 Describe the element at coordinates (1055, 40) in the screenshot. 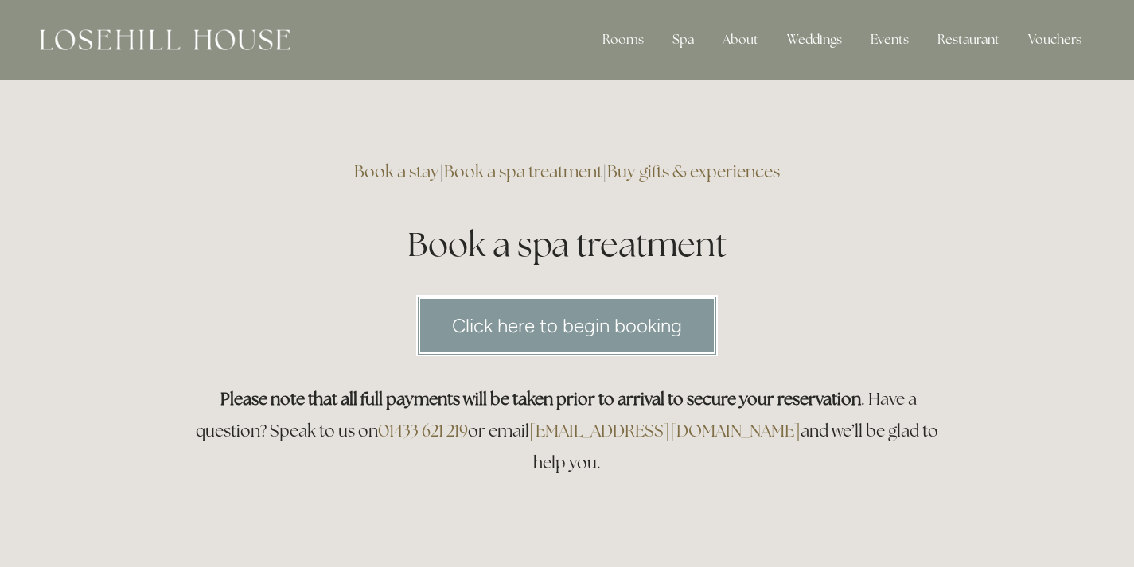

I see `a: Vouchers` at that location.